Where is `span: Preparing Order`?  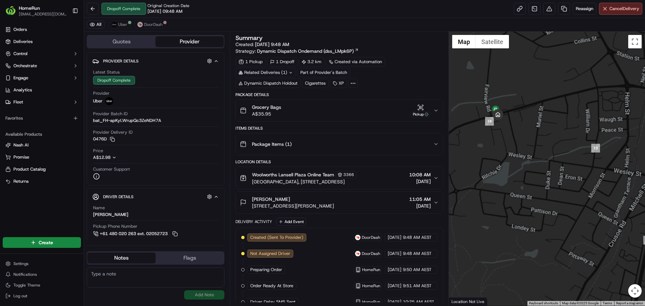
span: Preparing Order is located at coordinates (266, 270).